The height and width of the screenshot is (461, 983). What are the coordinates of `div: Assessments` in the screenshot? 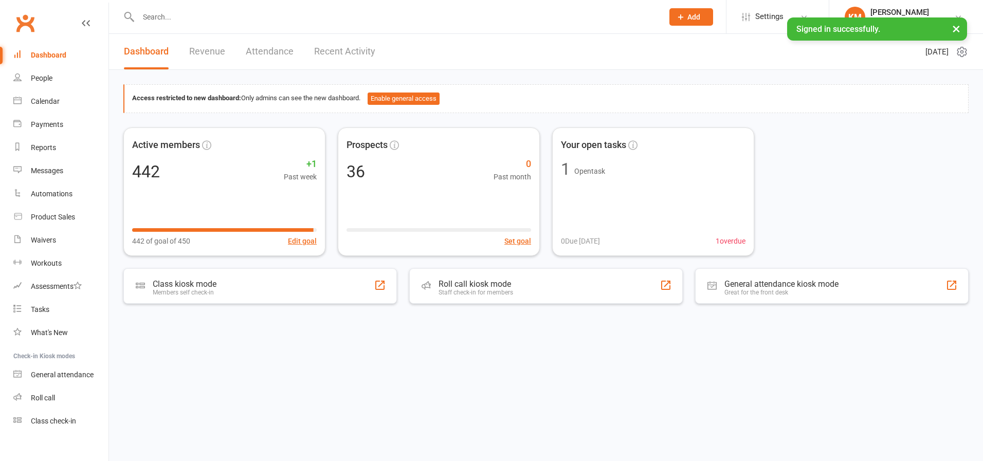 It's located at (56, 286).